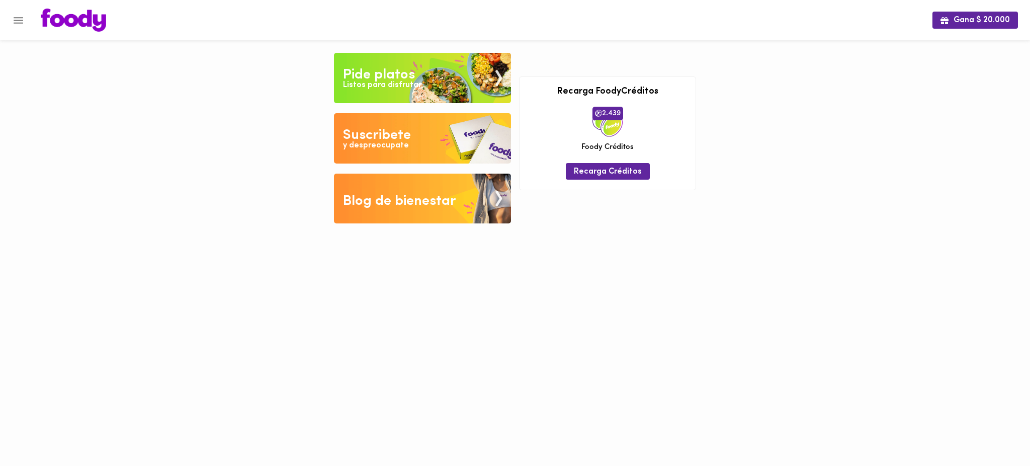 The image size is (1030, 466). Describe the element at coordinates (379, 75) in the screenshot. I see `div: Pide platos` at that location.